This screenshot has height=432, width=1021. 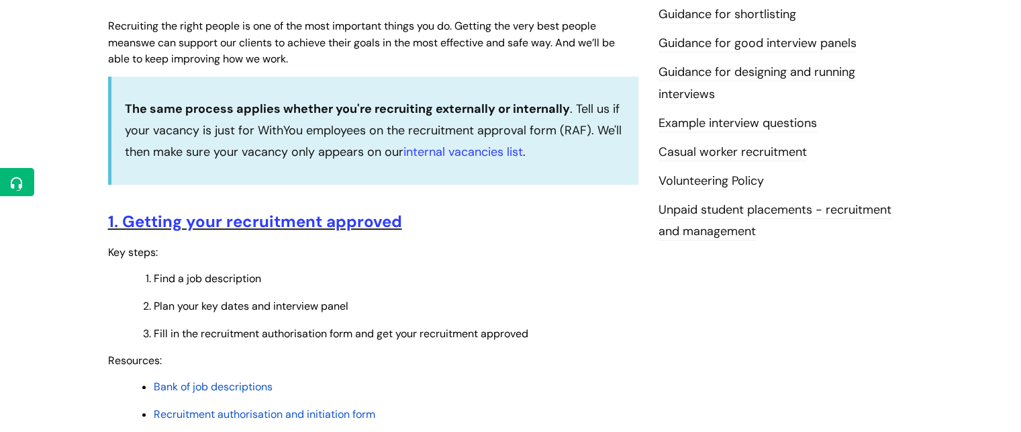 What do you see at coordinates (757, 83) in the screenshot?
I see `a: Guidance for designing and running interviews` at bounding box center [757, 83].